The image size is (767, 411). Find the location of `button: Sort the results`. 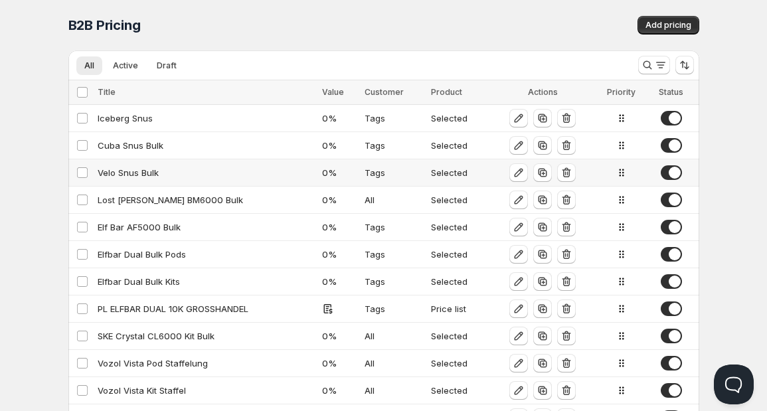

button: Sort the results is located at coordinates (684, 65).